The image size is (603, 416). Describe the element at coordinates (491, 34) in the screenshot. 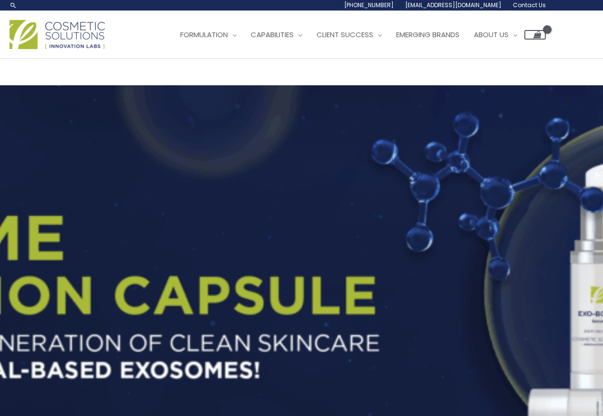

I see `span: About Us` at that location.